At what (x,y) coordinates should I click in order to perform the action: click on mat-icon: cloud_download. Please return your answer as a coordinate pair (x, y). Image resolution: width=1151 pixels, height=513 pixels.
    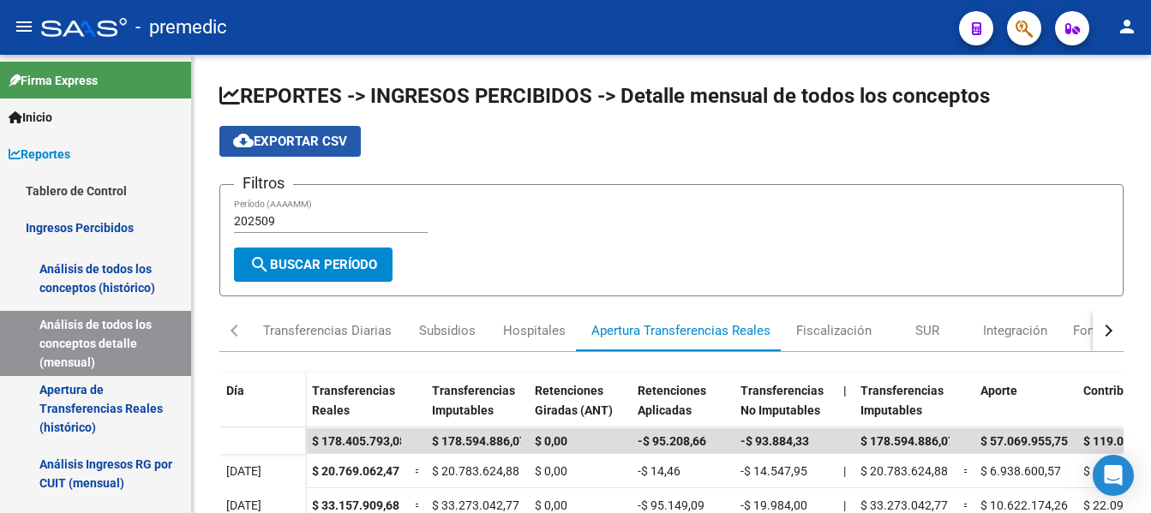
    Looking at the image, I should click on (243, 141).